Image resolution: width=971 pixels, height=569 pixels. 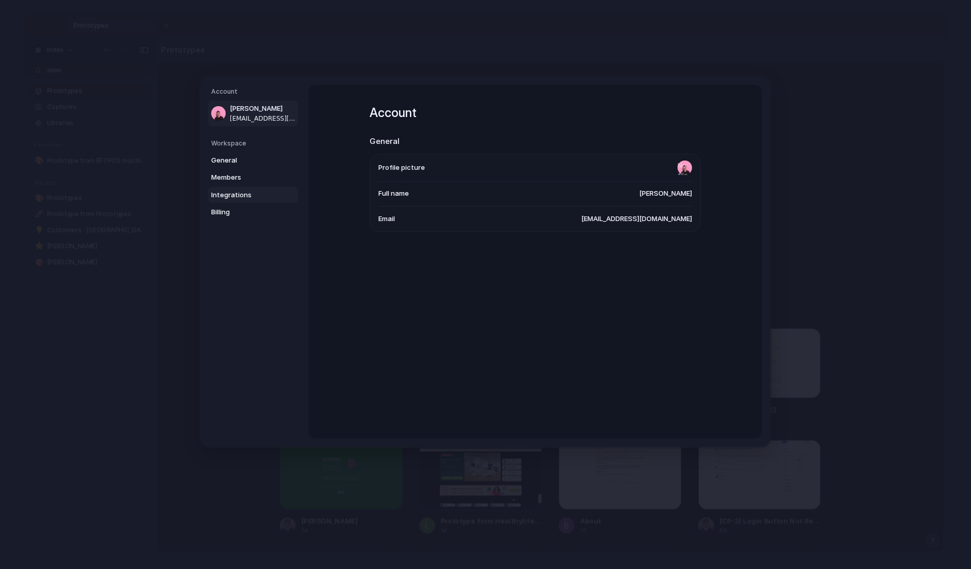 What do you see at coordinates (253, 212) in the screenshot?
I see `a: Billing` at bounding box center [253, 212].